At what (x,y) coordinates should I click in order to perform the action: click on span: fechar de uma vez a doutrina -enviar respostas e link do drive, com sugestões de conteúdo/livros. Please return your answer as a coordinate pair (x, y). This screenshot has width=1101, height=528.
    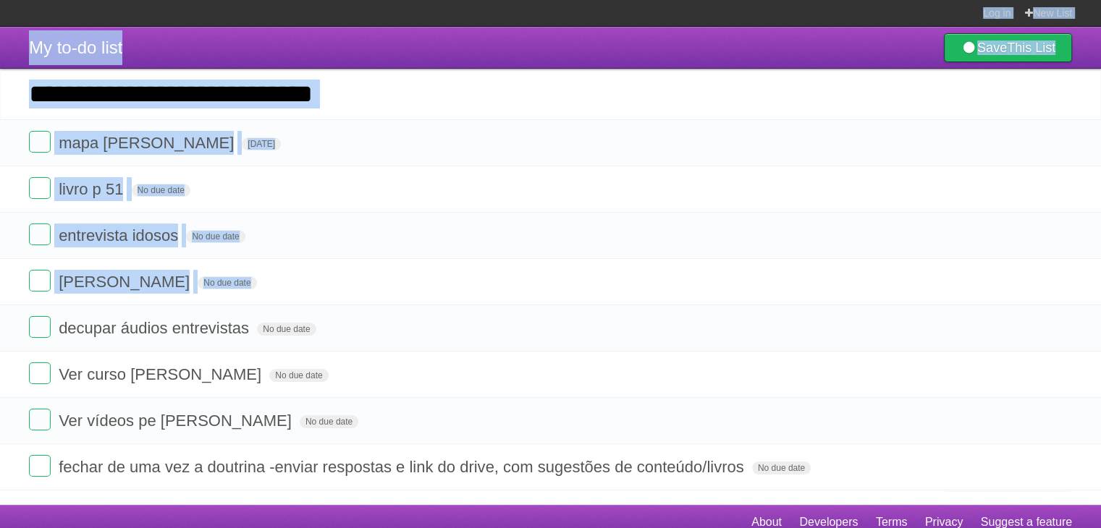
    Looking at the image, I should click on (403, 467).